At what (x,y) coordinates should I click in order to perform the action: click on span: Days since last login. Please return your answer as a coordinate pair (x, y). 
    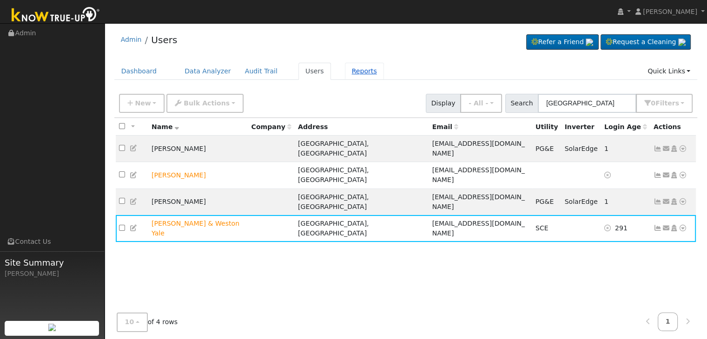
    Looking at the image, I should click on (625, 127).